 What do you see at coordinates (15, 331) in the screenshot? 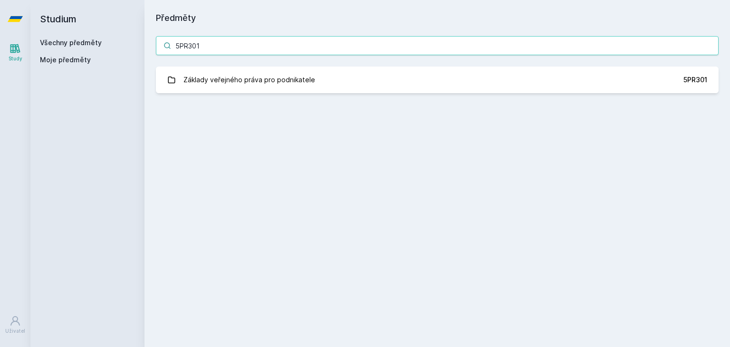
I see `div: Uživatel` at bounding box center [15, 331].